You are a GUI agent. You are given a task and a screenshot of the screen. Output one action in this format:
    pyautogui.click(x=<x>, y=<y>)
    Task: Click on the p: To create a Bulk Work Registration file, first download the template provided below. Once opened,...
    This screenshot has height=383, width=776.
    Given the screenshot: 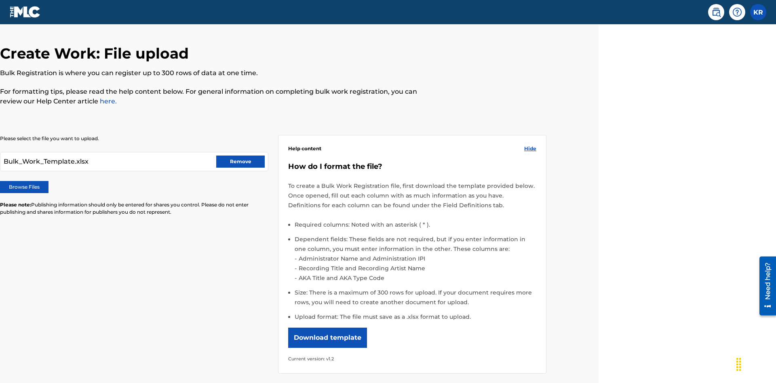 What is the action you would take?
    pyautogui.click(x=412, y=196)
    